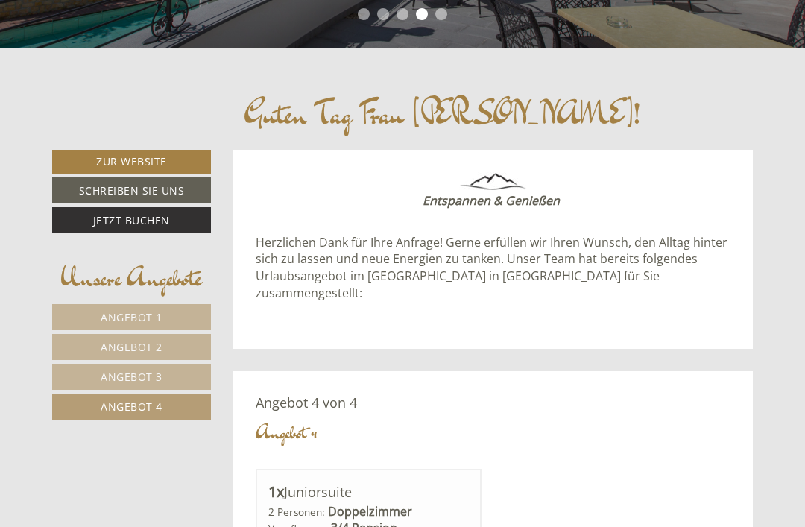 The width and height of the screenshot is (805, 527). I want to click on span: Angebot 1, so click(131, 317).